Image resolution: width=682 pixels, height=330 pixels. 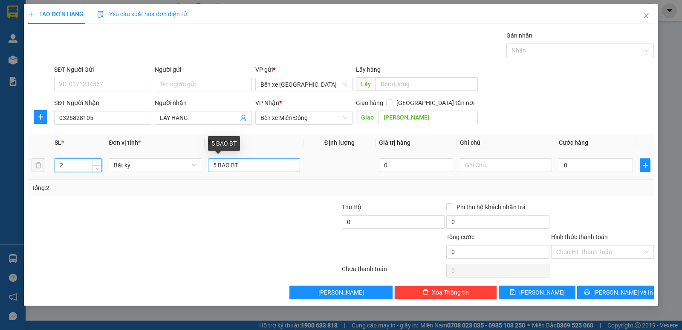 I want to click on span: Tổng cước, so click(x=461, y=237).